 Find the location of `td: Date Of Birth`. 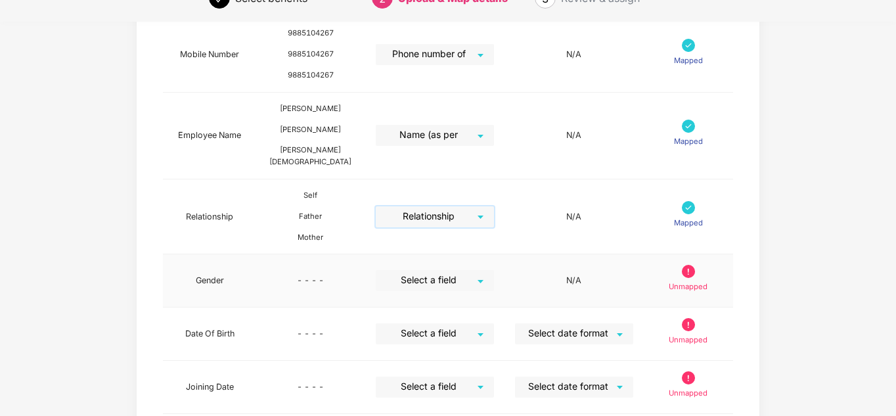

td: Date Of Birth is located at coordinates (210, 334).